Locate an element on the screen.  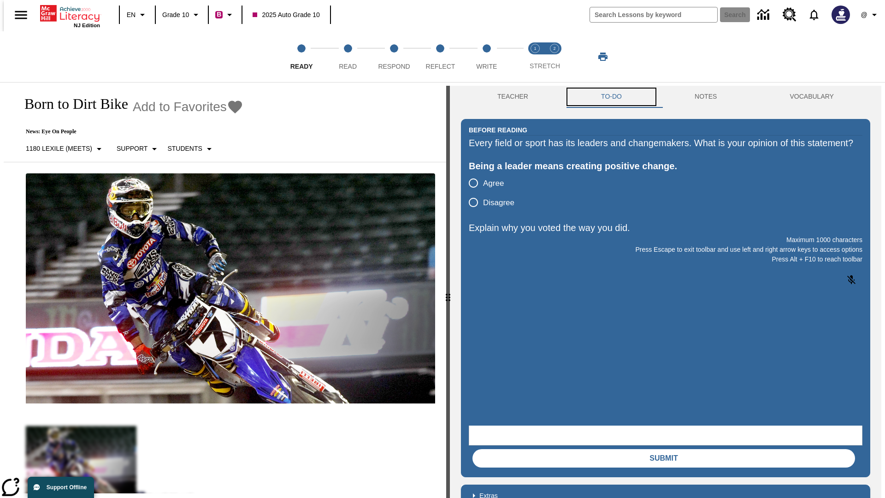
p: Press Escape to exit toolbar and use left and right arrow keys to access options is located at coordinates (665, 249).